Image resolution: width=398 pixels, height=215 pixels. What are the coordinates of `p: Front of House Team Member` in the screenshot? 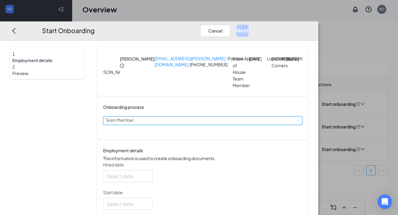 It's located at (238, 72).